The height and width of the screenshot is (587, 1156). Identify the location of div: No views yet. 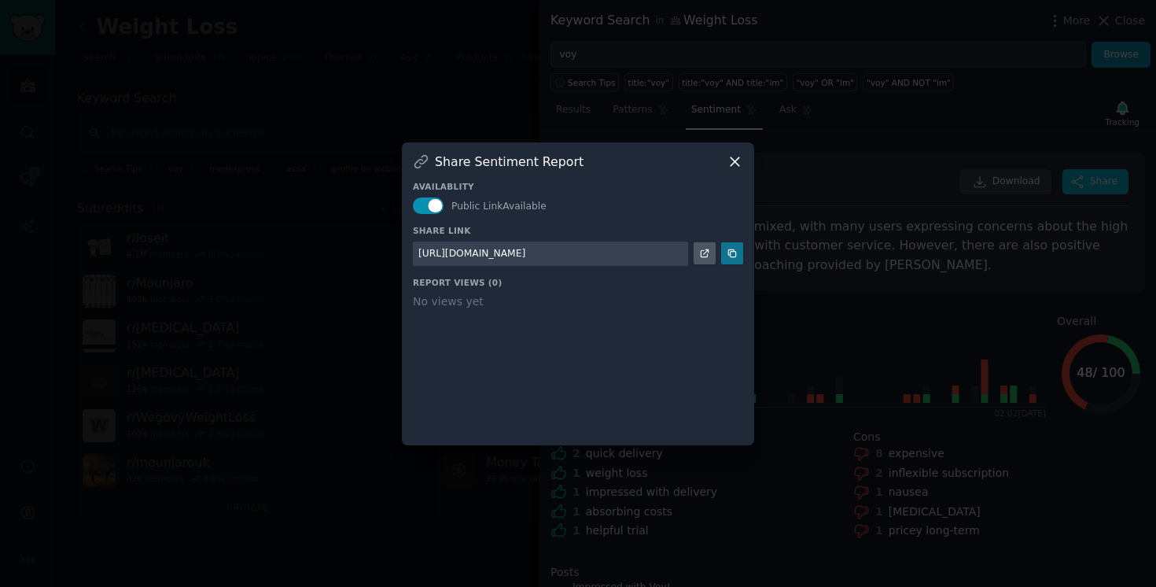
(578, 301).